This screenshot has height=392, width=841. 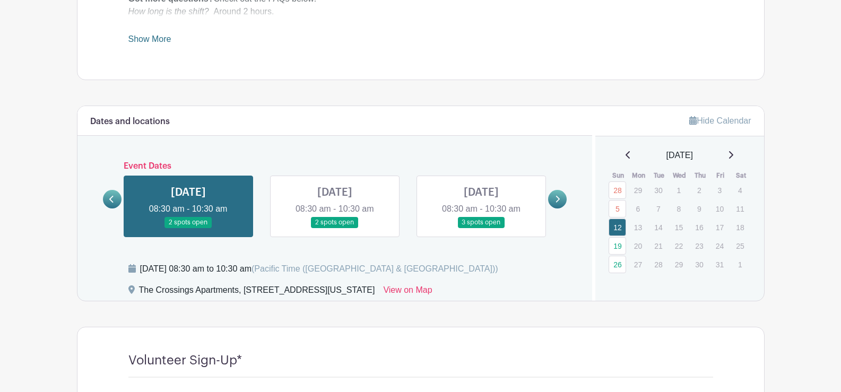 What do you see at coordinates (678, 227) in the screenshot?
I see `p: 15` at bounding box center [678, 227].